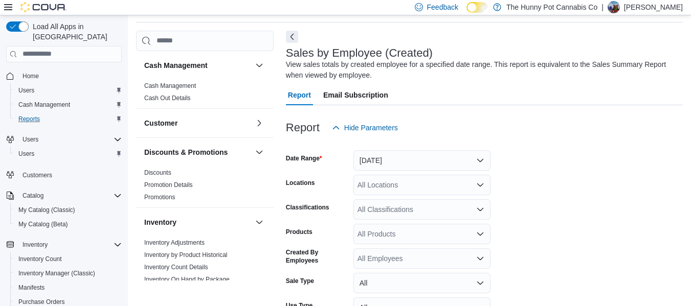 This screenshot has height=306, width=691. I want to click on button: Next, so click(292, 37).